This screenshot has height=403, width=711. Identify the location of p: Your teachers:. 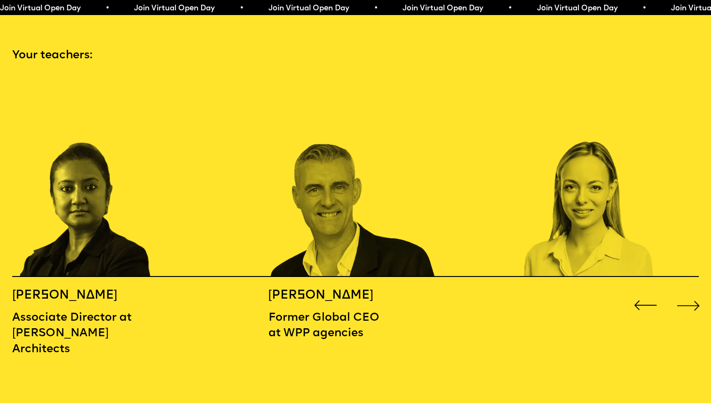
(356, 56).